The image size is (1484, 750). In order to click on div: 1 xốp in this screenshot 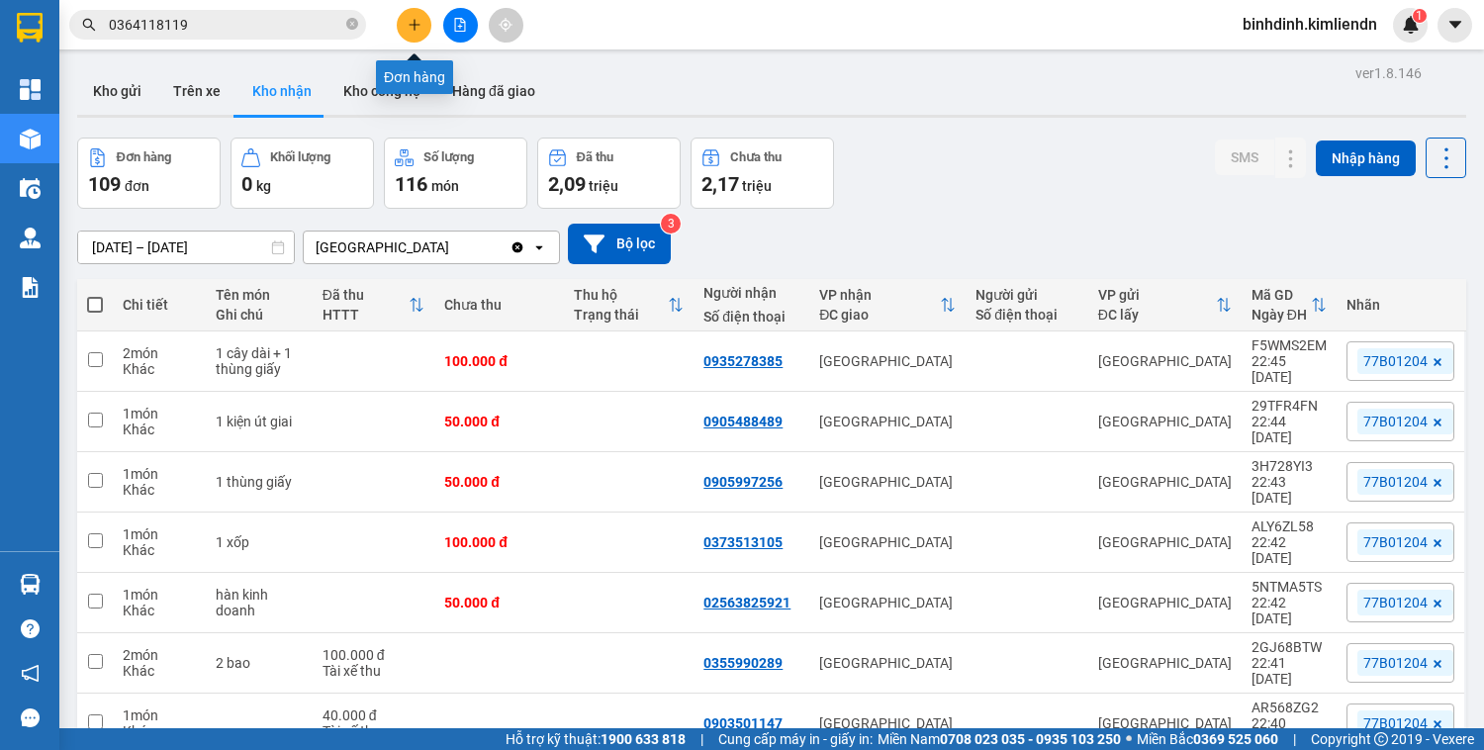, I will do `click(259, 542)`.